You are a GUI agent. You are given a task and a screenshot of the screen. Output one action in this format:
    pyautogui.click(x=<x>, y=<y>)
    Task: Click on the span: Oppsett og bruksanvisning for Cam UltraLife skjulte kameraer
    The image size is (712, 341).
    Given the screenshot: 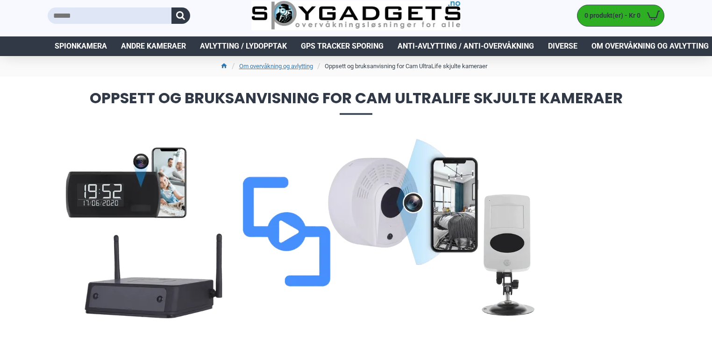 What is the action you would take?
    pyautogui.click(x=356, y=102)
    